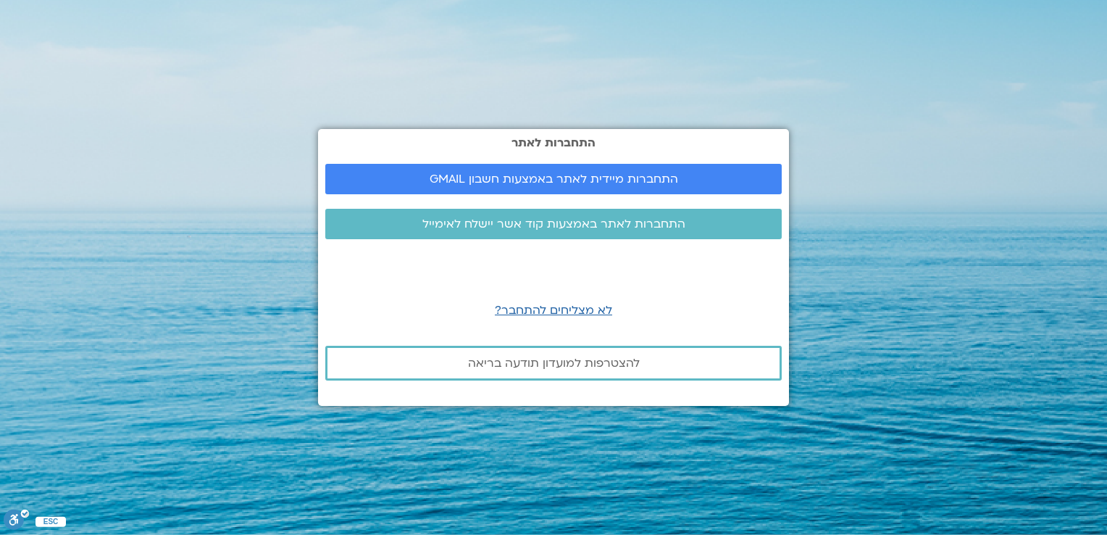 The image size is (1107, 535). Describe the element at coordinates (554, 310) in the screenshot. I see `span: לא מצליחים להתחבר?` at that location.